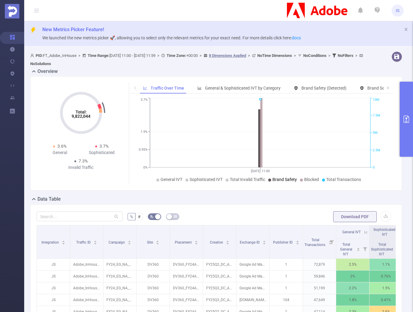  Describe the element at coordinates (79, 216) in the screenshot. I see `input: Search...` at that location.